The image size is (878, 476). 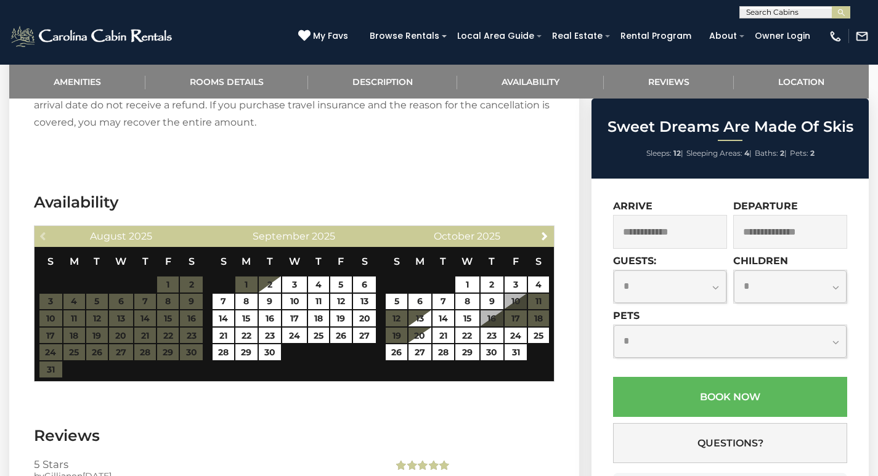 I want to click on h3: Reviews, so click(x=294, y=435).